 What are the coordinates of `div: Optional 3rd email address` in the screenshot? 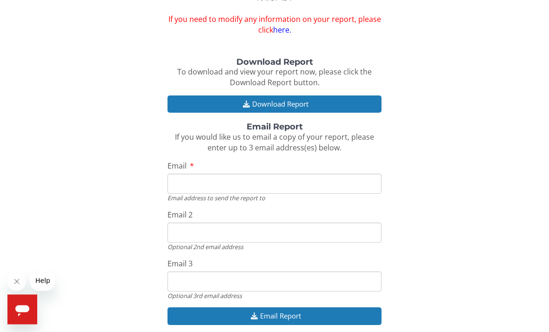 It's located at (274, 296).